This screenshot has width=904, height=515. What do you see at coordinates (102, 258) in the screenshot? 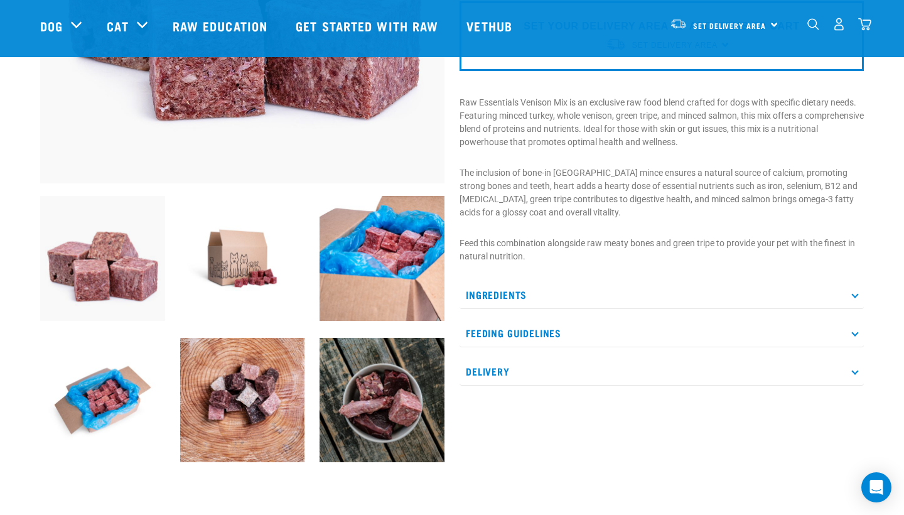
I see `img: 1113 RE Venison Mix 01` at bounding box center [102, 258].